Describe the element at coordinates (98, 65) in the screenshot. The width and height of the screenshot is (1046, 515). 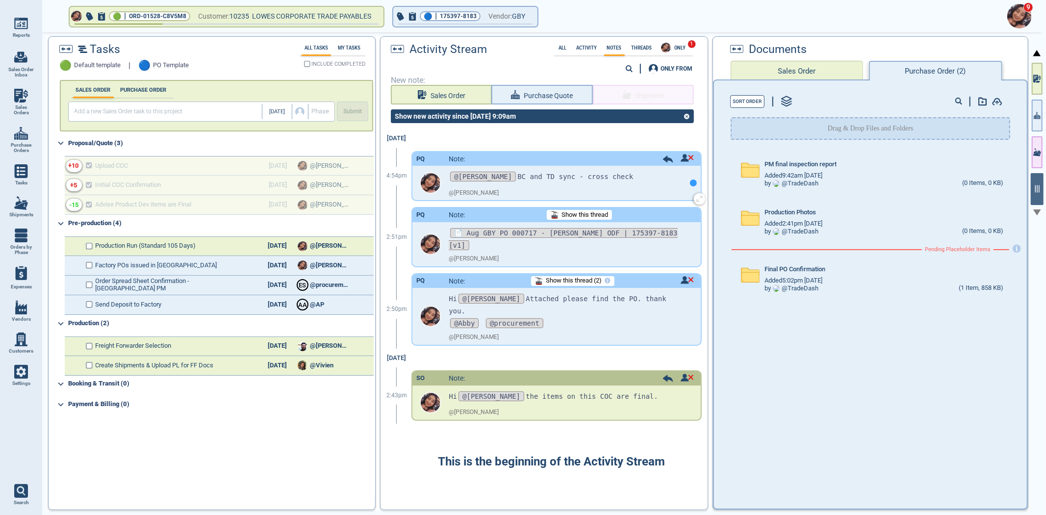
I see `span: Default template` at that location.